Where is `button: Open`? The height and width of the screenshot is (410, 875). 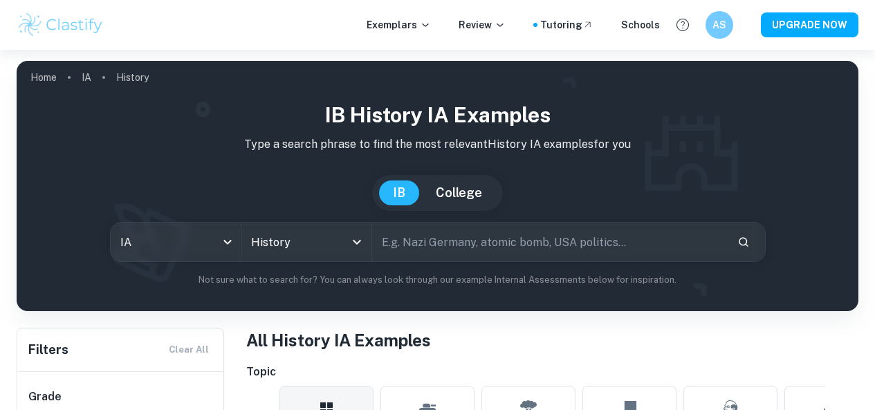
button: Open is located at coordinates (357, 242).